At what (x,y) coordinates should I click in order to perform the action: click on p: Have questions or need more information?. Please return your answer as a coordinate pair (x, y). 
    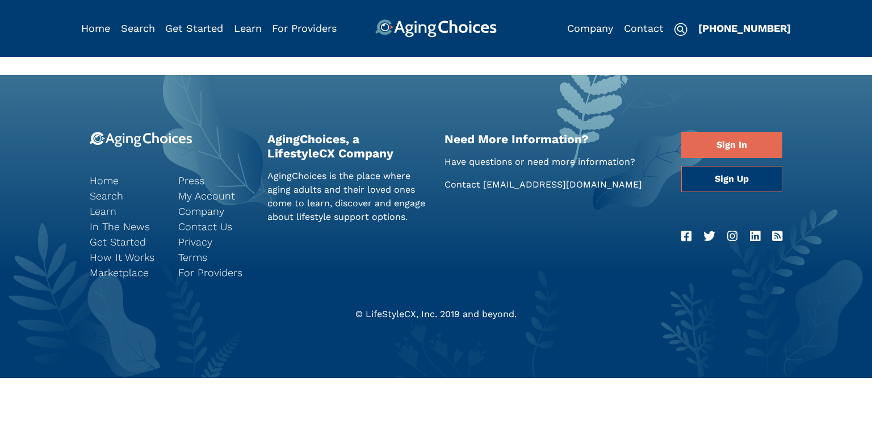
    Looking at the image, I should click on (554, 162).